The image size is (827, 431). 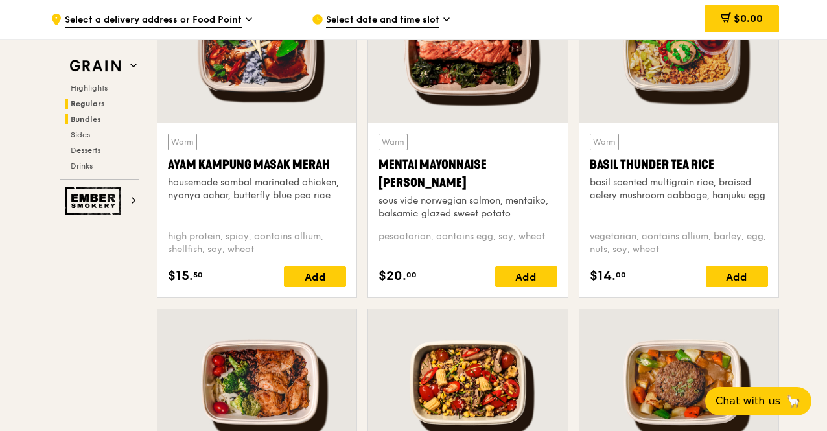 What do you see at coordinates (180, 276) in the screenshot?
I see `span: $15.` at bounding box center [180, 276].